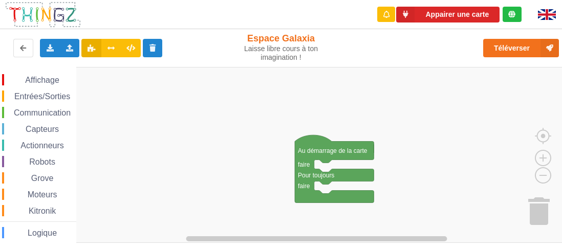 The height and width of the screenshot is (250, 562). Describe the element at coordinates (281, 53) in the screenshot. I see `div: Laisse libre cours à ton imagination !` at that location.